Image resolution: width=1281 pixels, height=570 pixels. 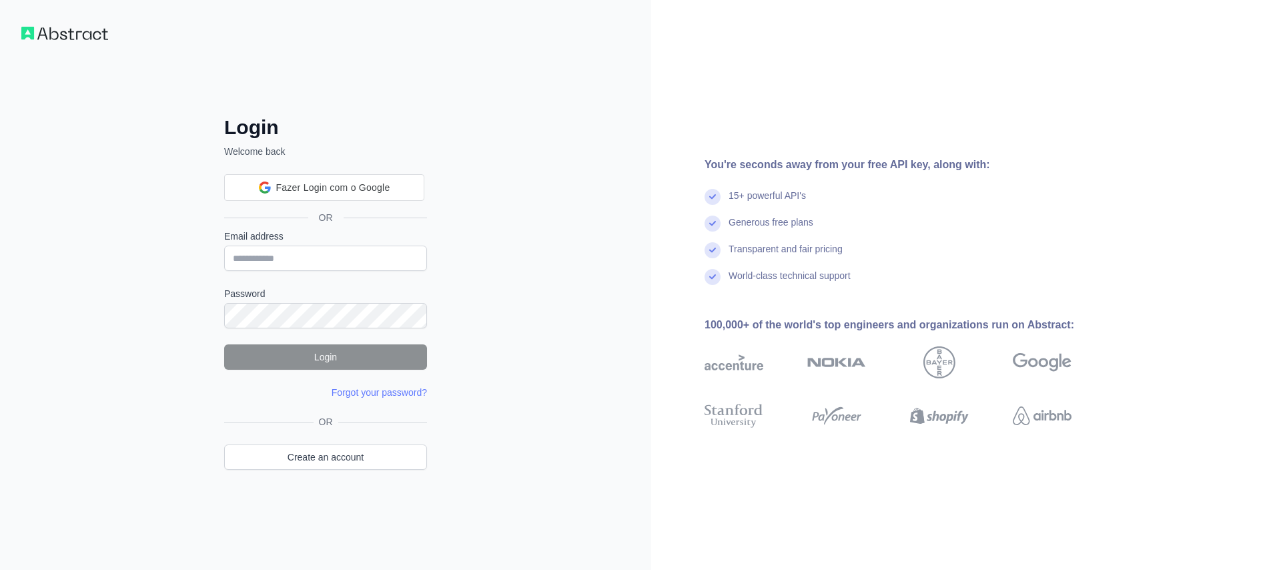 I want to click on label: Password, so click(x=326, y=294).